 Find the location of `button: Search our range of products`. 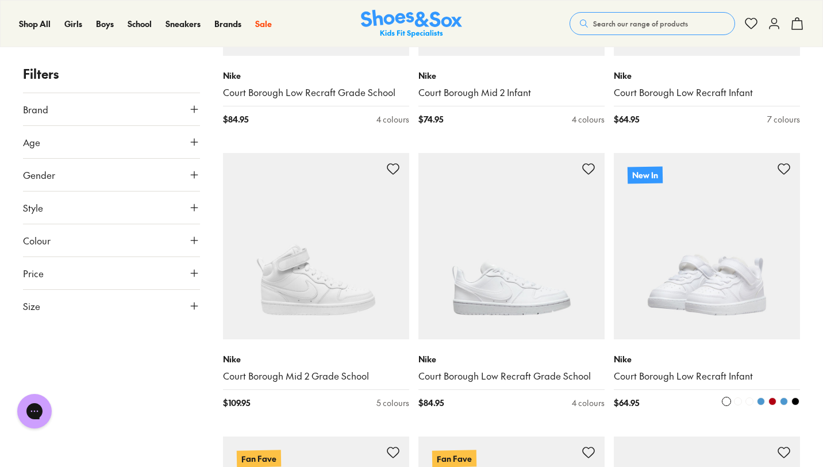

button: Search our range of products is located at coordinates (652, 24).